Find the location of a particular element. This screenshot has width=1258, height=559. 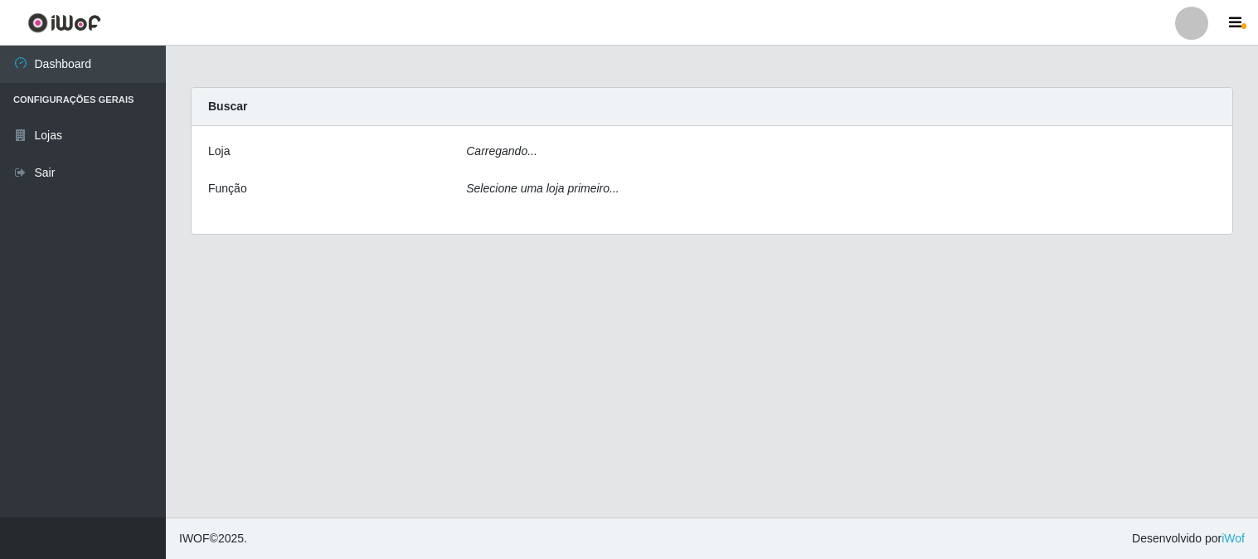

img: CoreUI Logo is located at coordinates (64, 22).